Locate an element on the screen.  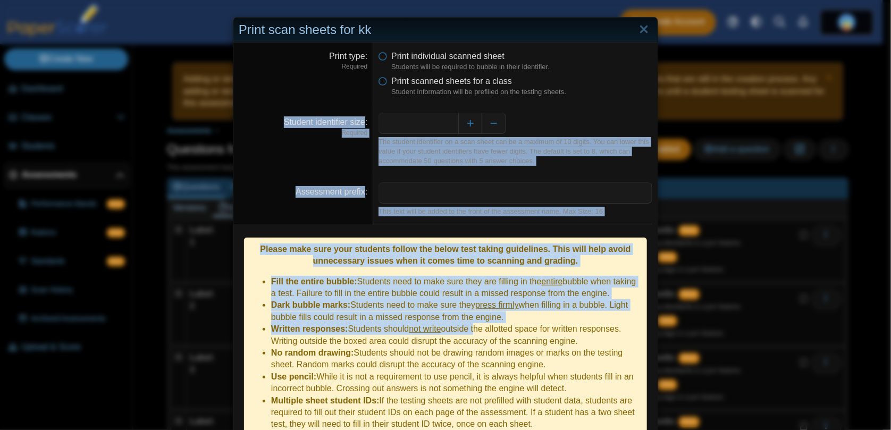
button: Decrease is located at coordinates (494, 123).